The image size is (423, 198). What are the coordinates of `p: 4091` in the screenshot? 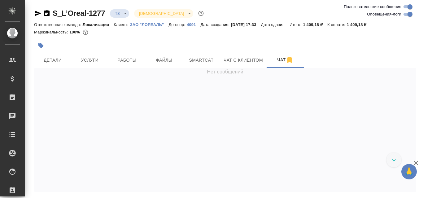 It's located at (194, 24).